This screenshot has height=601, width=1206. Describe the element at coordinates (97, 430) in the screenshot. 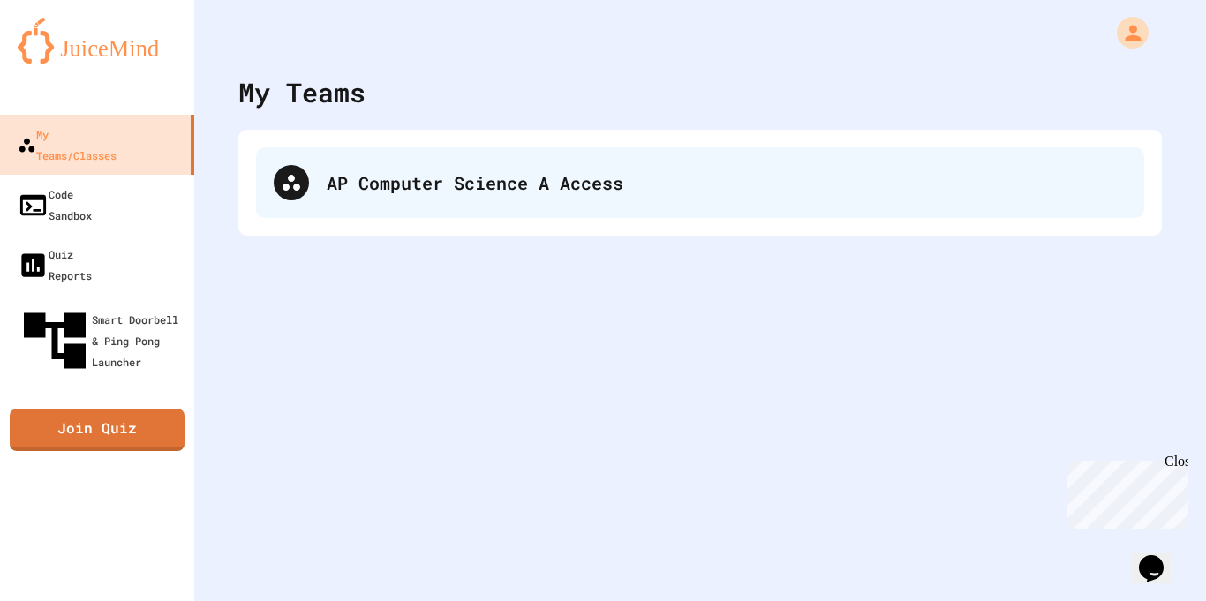

I see `a: Join Quiz` at that location.